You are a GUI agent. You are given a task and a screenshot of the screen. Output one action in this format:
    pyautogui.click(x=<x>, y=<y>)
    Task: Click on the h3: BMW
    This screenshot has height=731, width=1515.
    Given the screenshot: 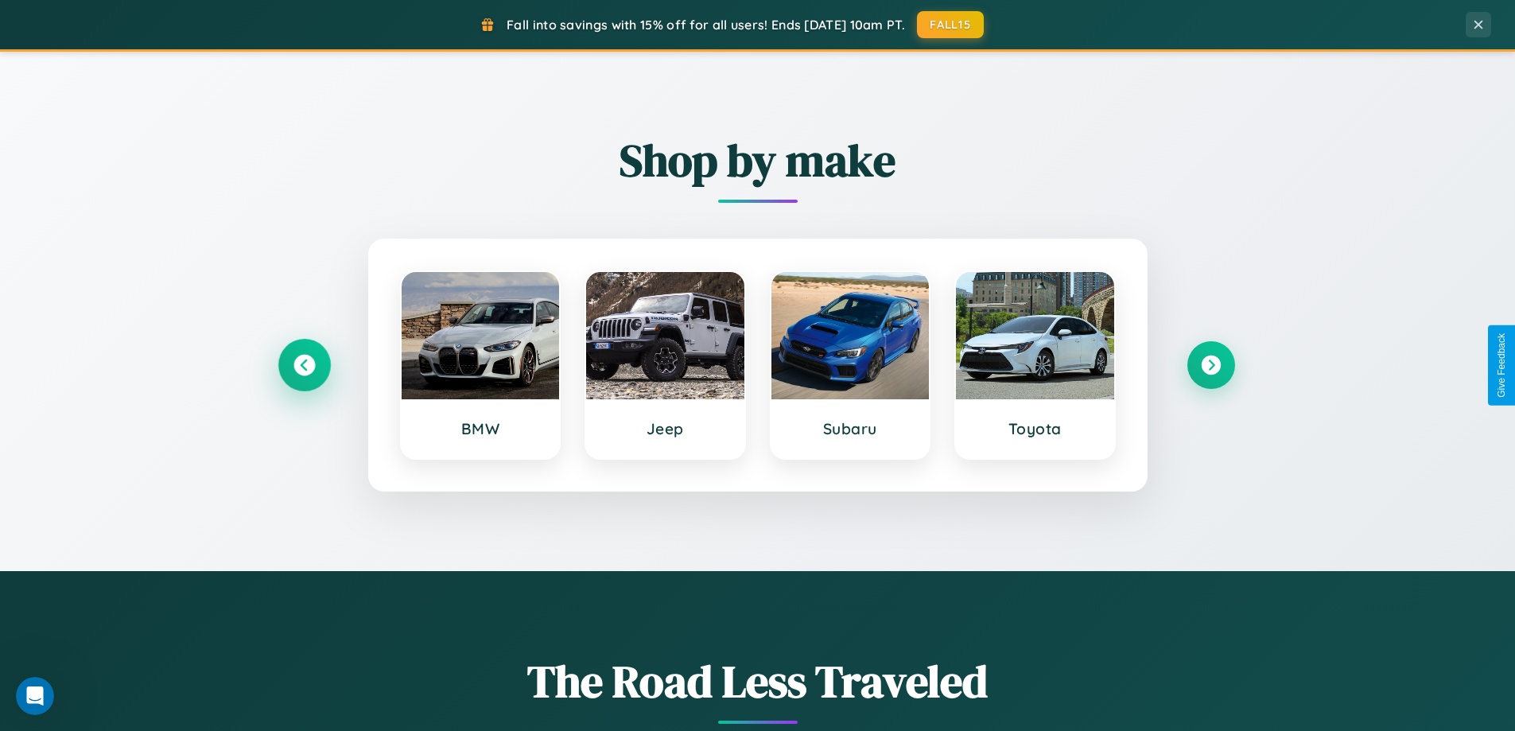 What is the action you would take?
    pyautogui.click(x=480, y=429)
    